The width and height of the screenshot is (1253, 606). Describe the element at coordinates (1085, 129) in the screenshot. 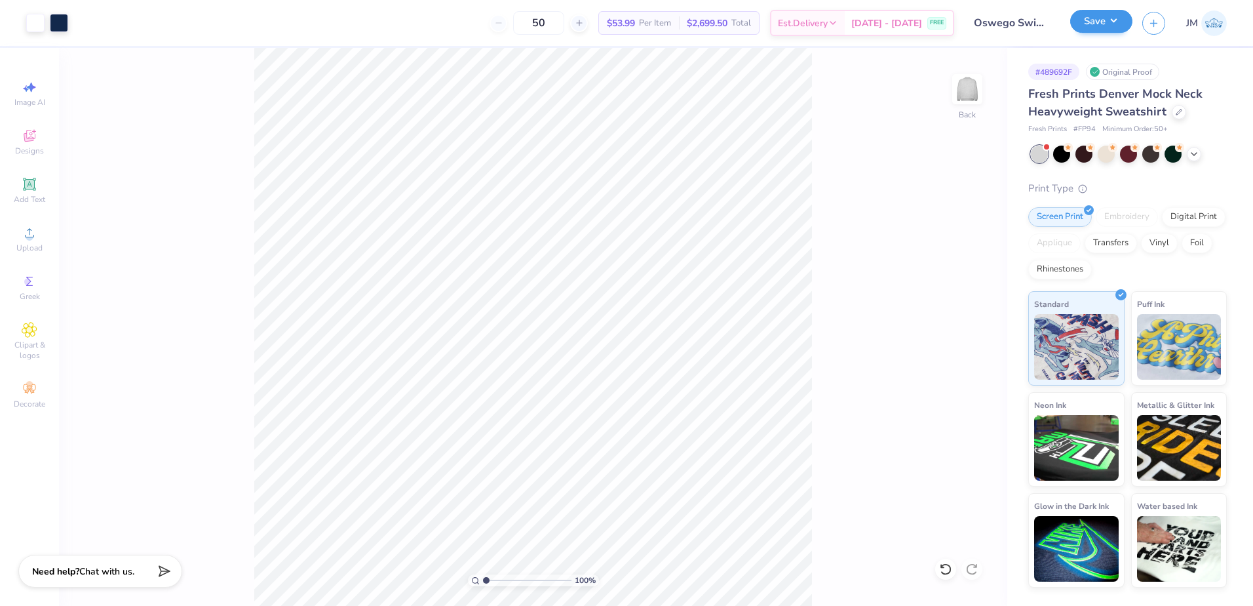

I see `span: # FP94` at that location.